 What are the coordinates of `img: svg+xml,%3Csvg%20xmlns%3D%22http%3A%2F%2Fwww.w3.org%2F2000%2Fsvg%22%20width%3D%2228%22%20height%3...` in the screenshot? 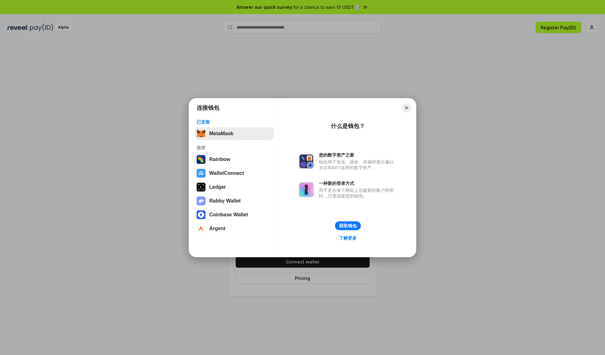 It's located at (201, 187).